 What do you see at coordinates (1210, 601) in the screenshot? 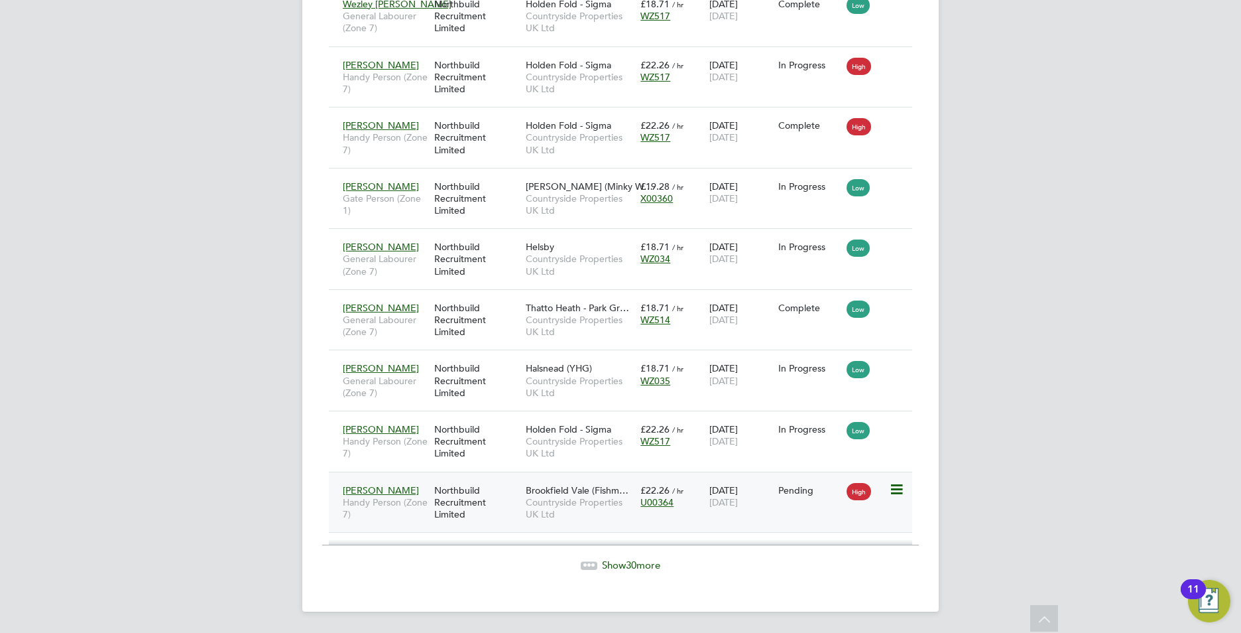
I see `button: Open Resource Center, 11 new notifications` at bounding box center [1210, 601].